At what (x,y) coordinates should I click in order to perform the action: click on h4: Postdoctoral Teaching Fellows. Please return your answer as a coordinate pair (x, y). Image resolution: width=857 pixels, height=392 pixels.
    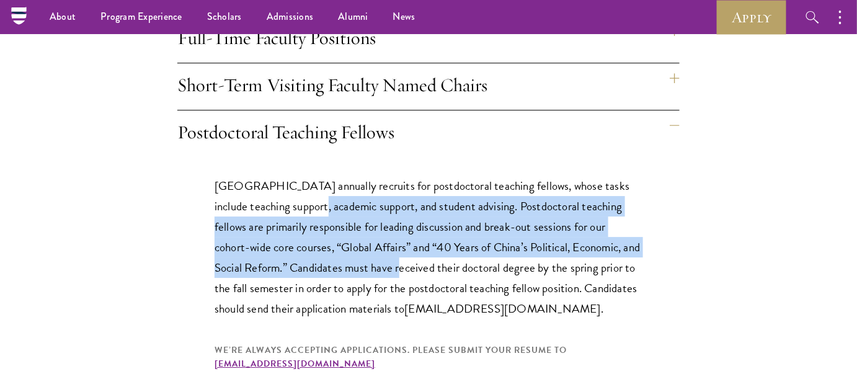
    Looking at the image, I should click on (429, 133).